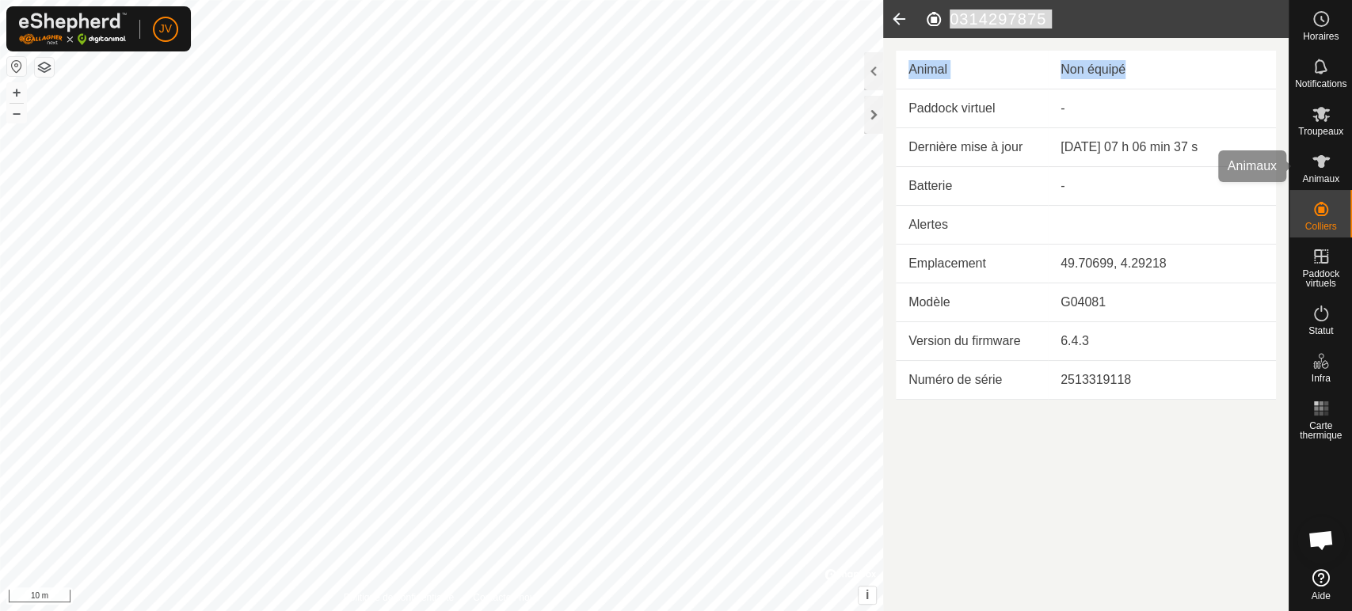 This screenshot has height=611, width=1352. I want to click on a: Contactez-nous, so click(506, 598).